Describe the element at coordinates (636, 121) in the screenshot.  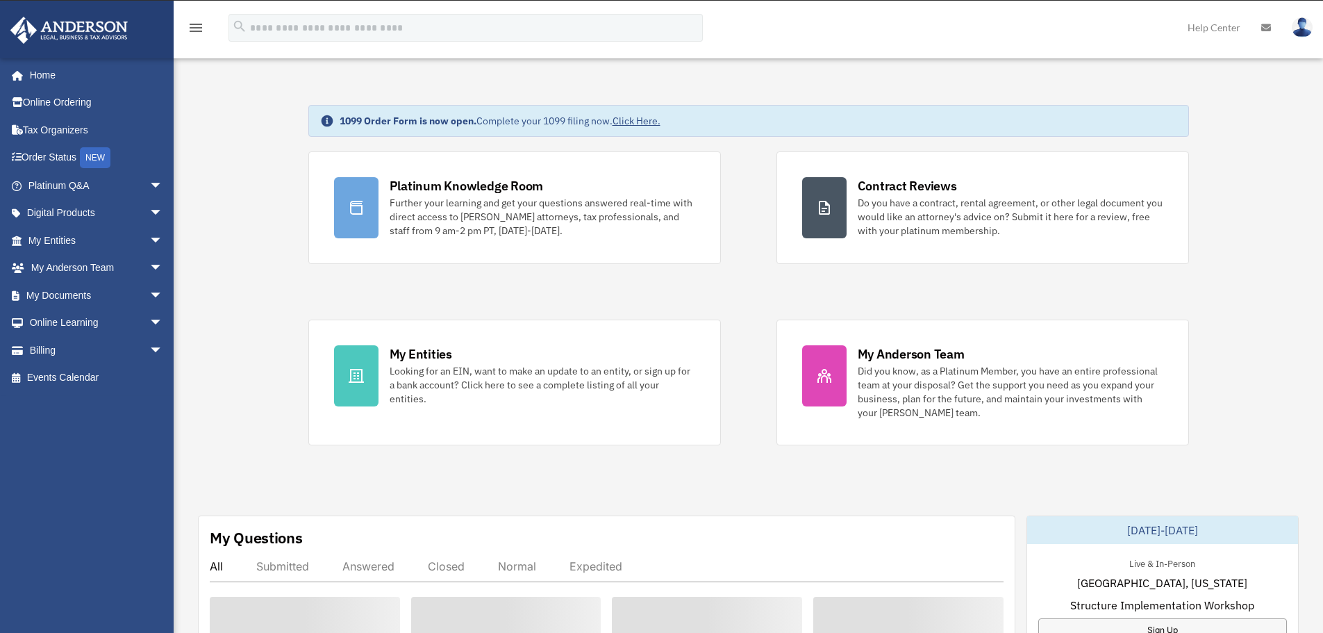
I see `a: Click Here.` at that location.